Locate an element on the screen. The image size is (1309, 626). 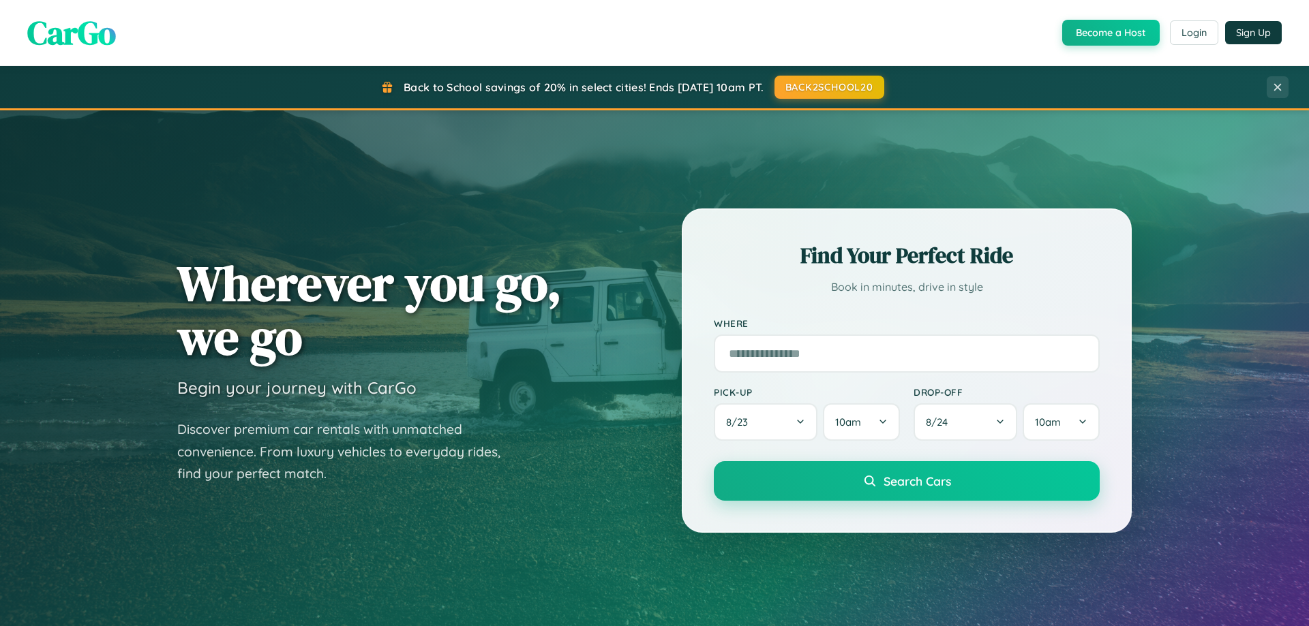
span: Search Cars is located at coordinates (917, 481).